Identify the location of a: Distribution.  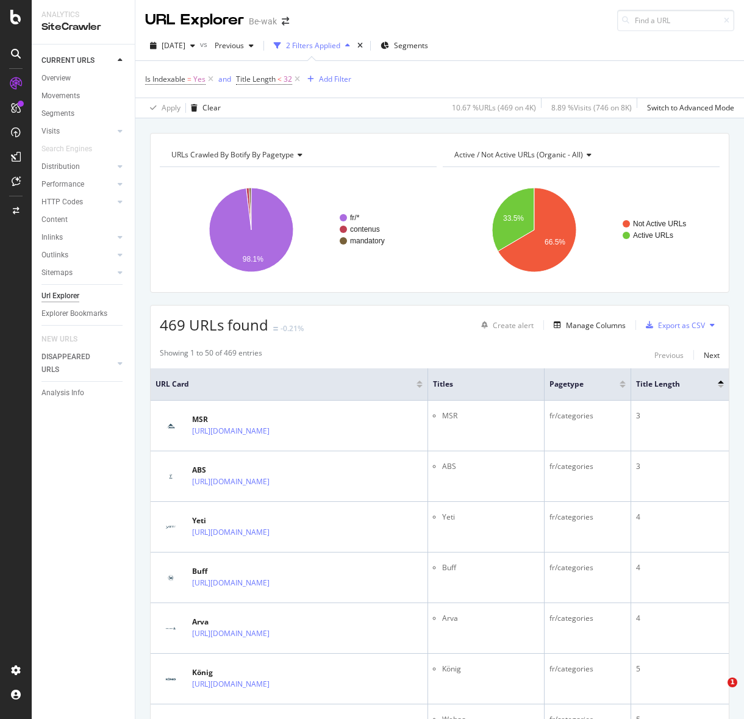
(77, 167).